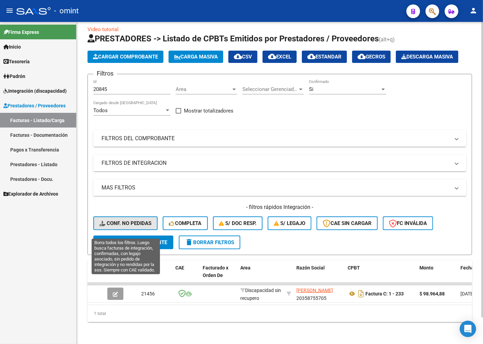 The width and height of the screenshot is (483, 344). I want to click on span: Completa, so click(185, 223).